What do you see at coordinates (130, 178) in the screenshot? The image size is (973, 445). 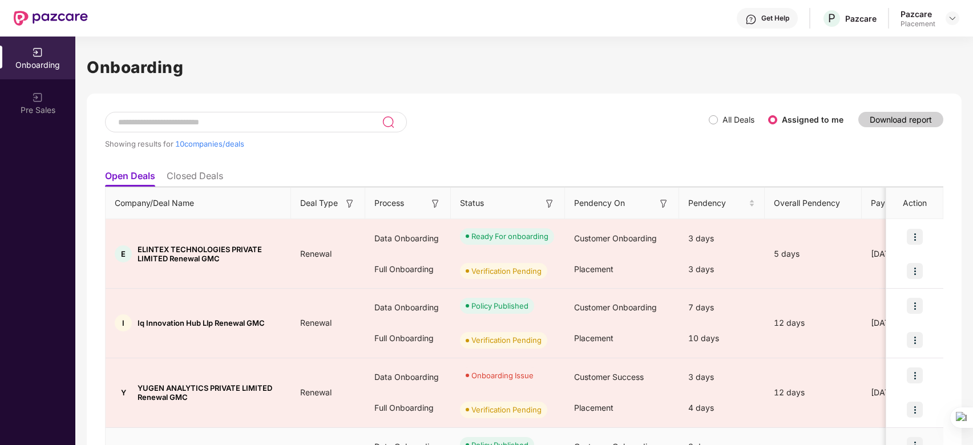 I see `li: Open Deals` at bounding box center [130, 178].